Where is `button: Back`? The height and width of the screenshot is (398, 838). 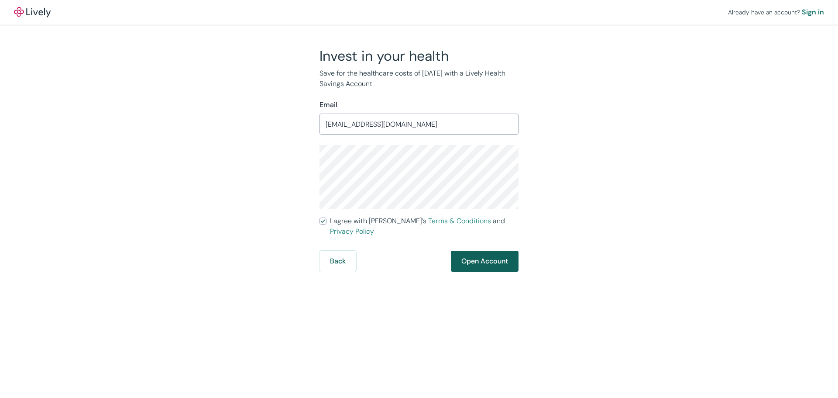
button: Back is located at coordinates (338, 261).